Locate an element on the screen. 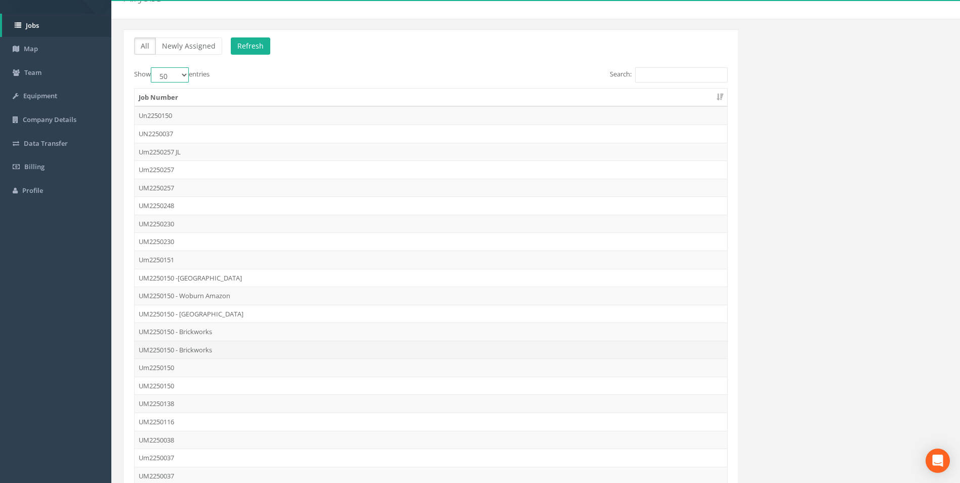 The width and height of the screenshot is (960, 483). td: Um2250151 is located at coordinates (431, 260).